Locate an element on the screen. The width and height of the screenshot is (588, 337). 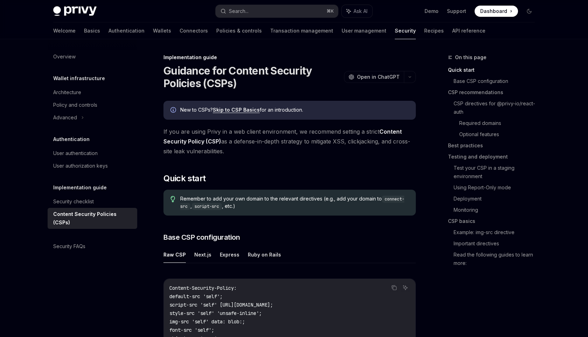
code: connect-src is located at coordinates (292, 203).